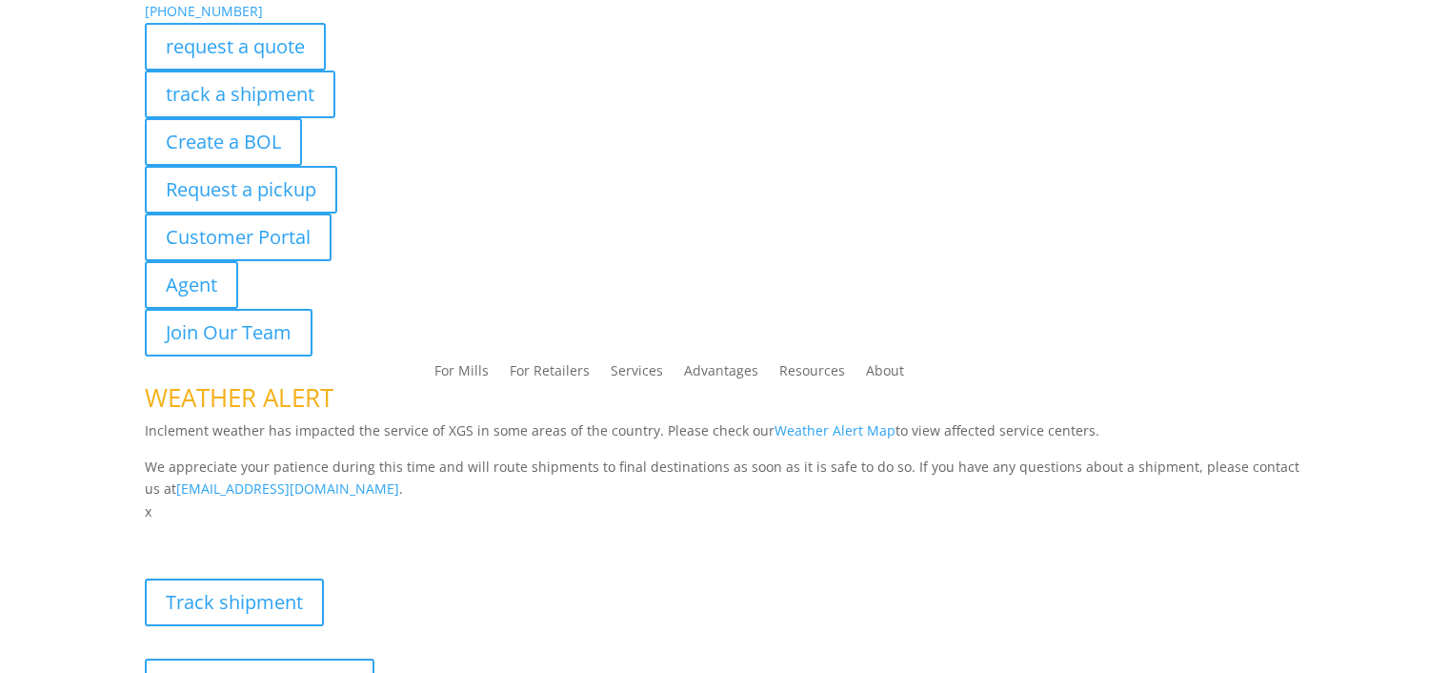 Image resolution: width=1449 pixels, height=673 pixels. What do you see at coordinates (241, 190) in the screenshot?
I see `a: Request a pickup` at bounding box center [241, 190].